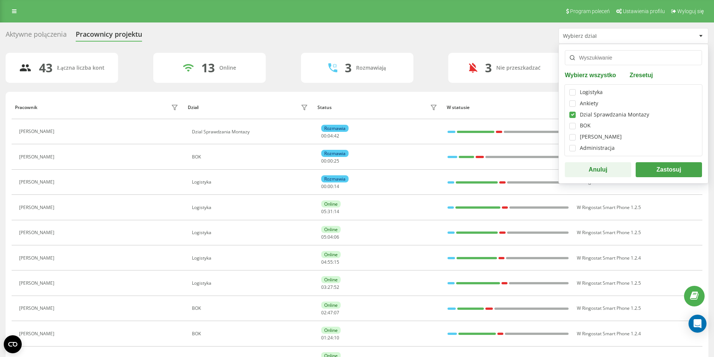 The height and width of the screenshot is (357, 714). Describe the element at coordinates (336, 338) in the screenshot. I see `span: 10` at that location.